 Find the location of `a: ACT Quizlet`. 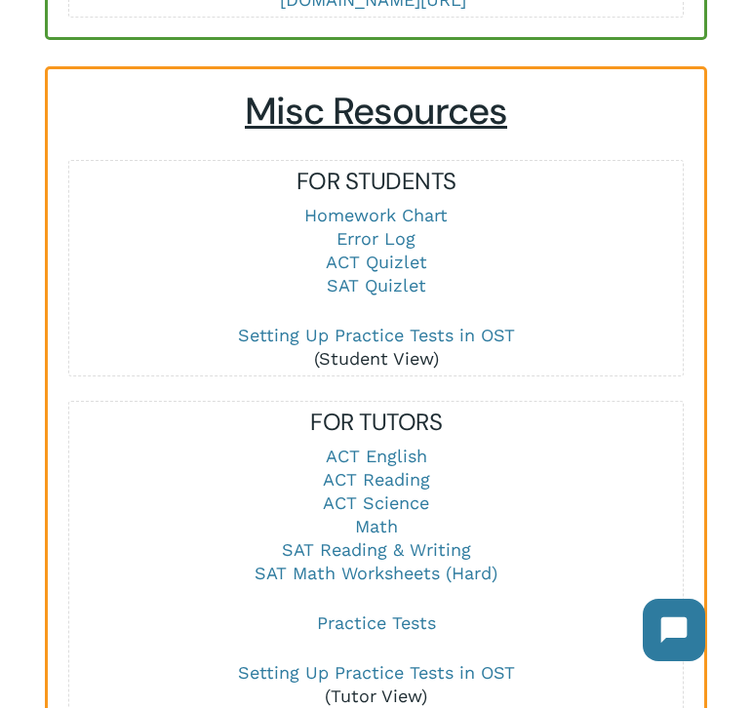

a: ACT Quizlet is located at coordinates (376, 261).